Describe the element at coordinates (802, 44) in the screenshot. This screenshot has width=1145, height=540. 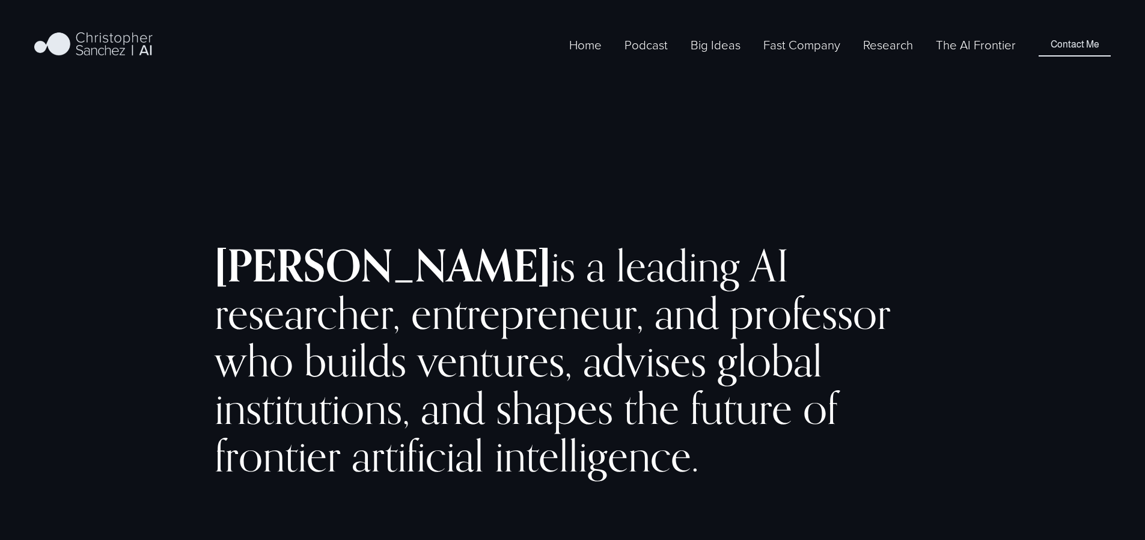
I see `span: Fast Company` at that location.